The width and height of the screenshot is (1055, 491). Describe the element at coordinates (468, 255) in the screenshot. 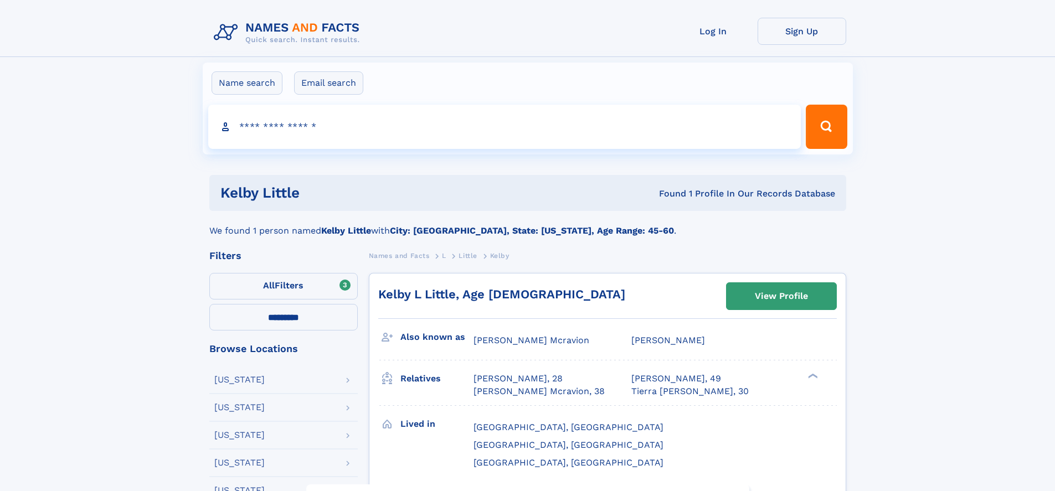

I see `a: Little` at that location.